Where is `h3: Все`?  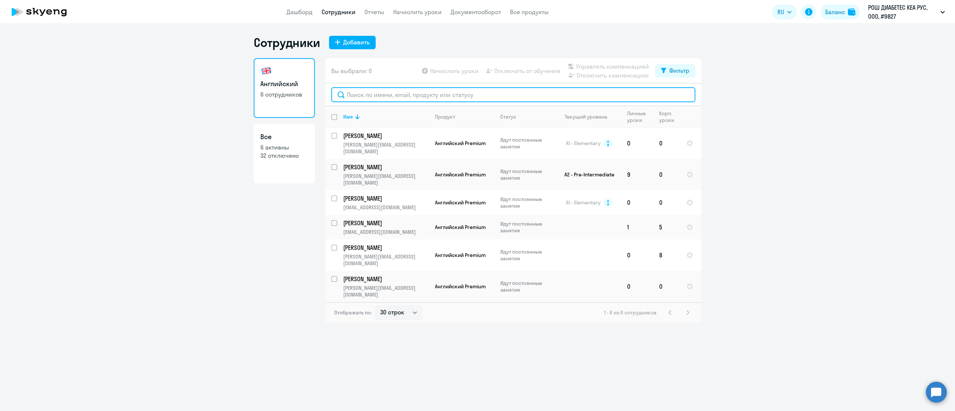 h3: Все is located at coordinates (284, 137).